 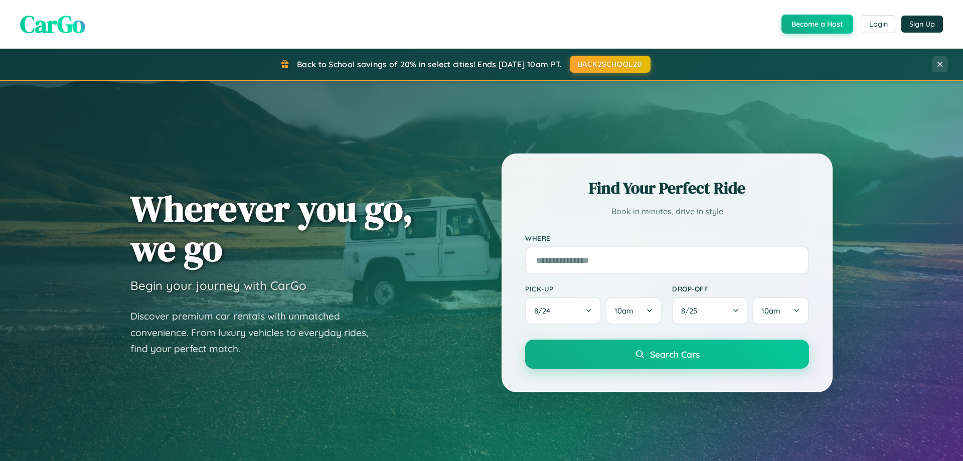 I want to click on h3: Begin your journey with CarGo, so click(x=218, y=285).